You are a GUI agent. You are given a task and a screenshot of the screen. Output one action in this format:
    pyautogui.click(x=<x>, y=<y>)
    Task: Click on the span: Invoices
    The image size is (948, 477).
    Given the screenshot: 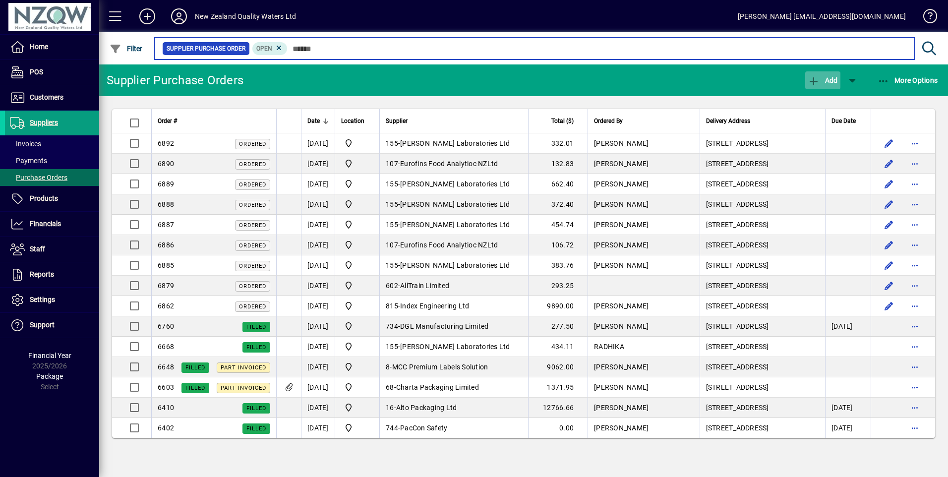 What is the action you would take?
    pyautogui.click(x=25, y=144)
    